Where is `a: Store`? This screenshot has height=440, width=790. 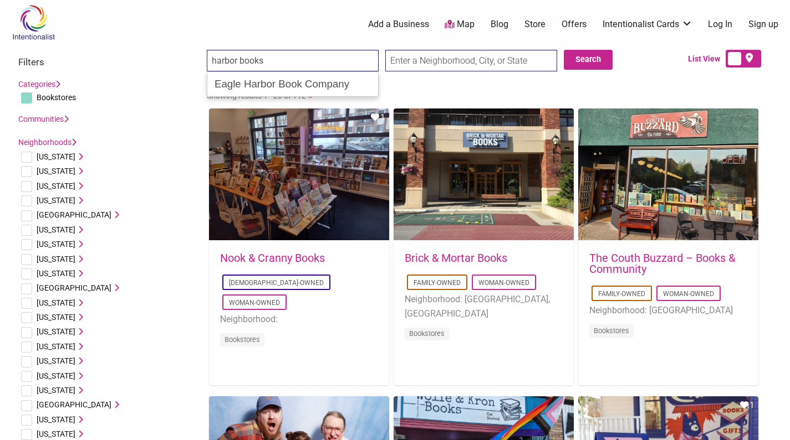 a: Store is located at coordinates (535, 24).